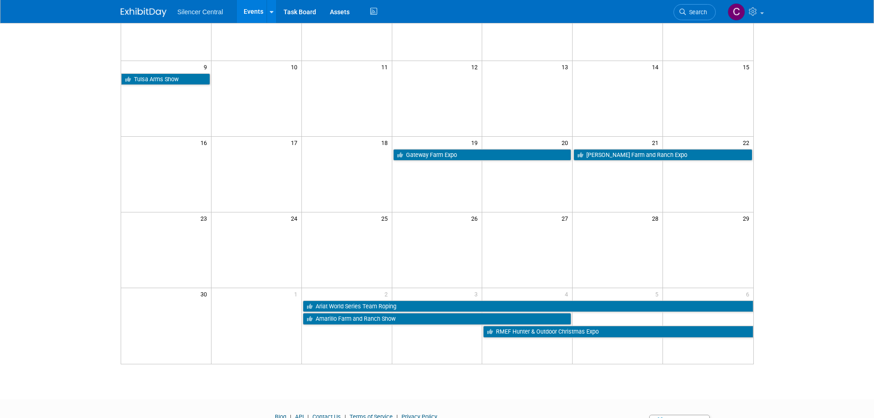 The height and width of the screenshot is (418, 874). I want to click on span: 11, so click(386, 67).